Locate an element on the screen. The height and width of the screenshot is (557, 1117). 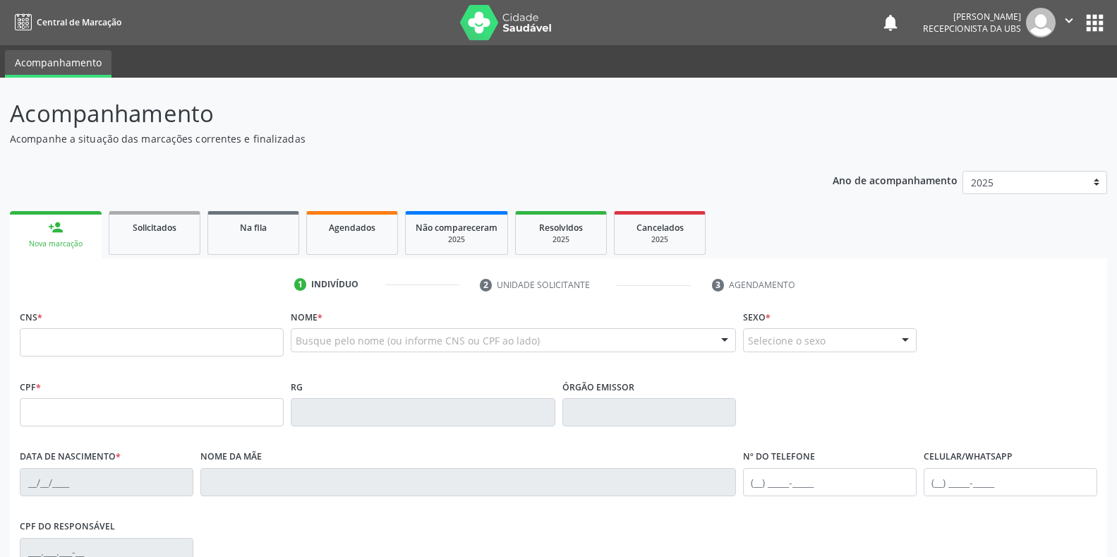
a: Central de Marcação is located at coordinates (66, 22).